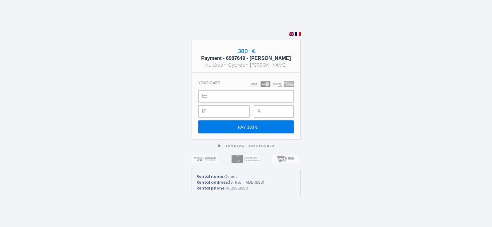 This screenshot has width=492, height=227. Describe the element at coordinates (246, 127) in the screenshot. I see `input: PAY 380 €` at that location.